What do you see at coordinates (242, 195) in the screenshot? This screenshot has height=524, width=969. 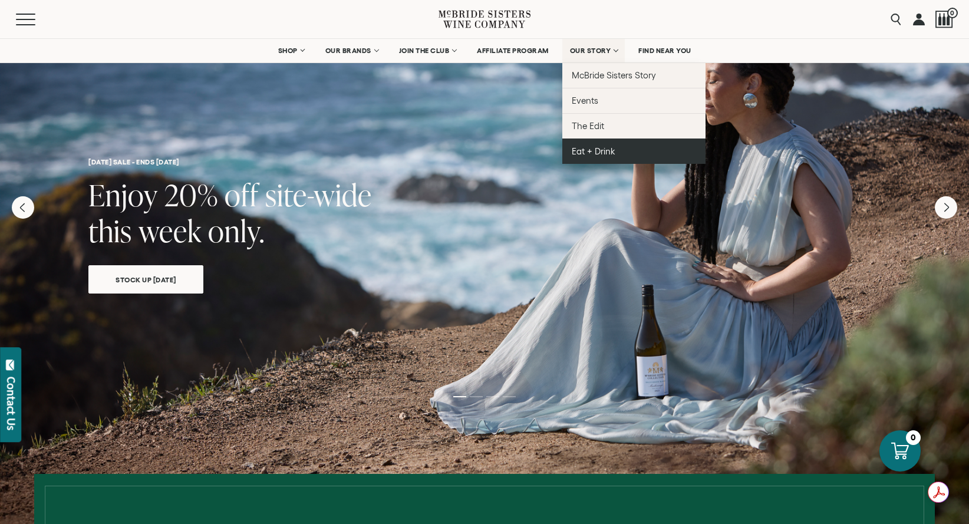 I see `span: off` at bounding box center [242, 195].